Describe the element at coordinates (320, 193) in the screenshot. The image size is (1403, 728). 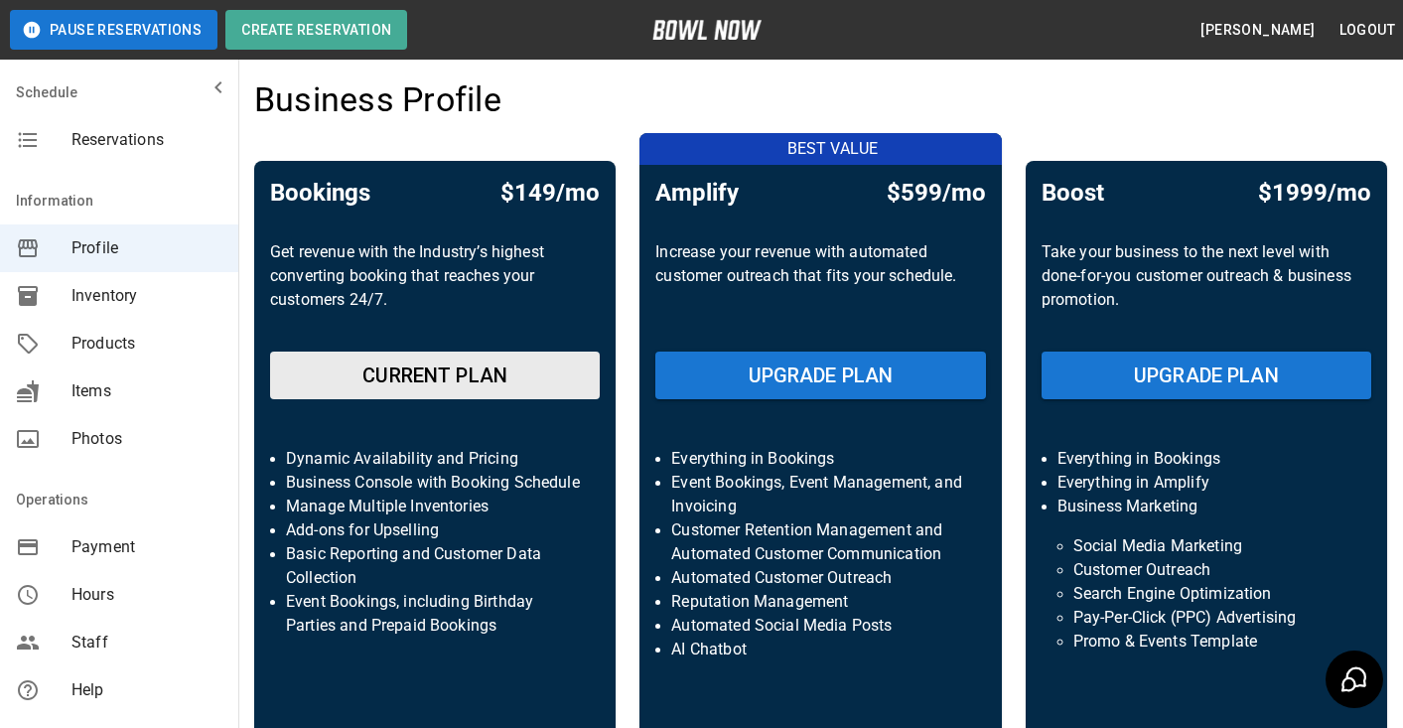
I see `h5: Bookings` at that location.